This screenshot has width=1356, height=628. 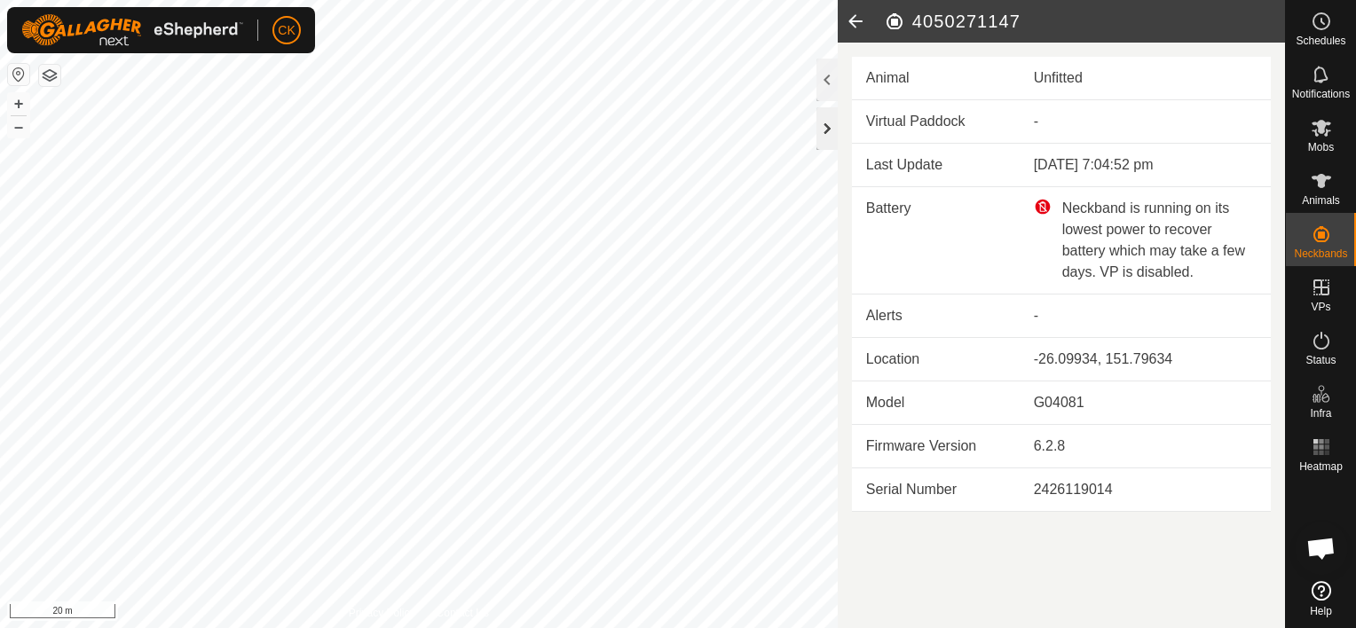 What do you see at coordinates (936, 446) in the screenshot?
I see `td: Firmware Version` at bounding box center [936, 446].